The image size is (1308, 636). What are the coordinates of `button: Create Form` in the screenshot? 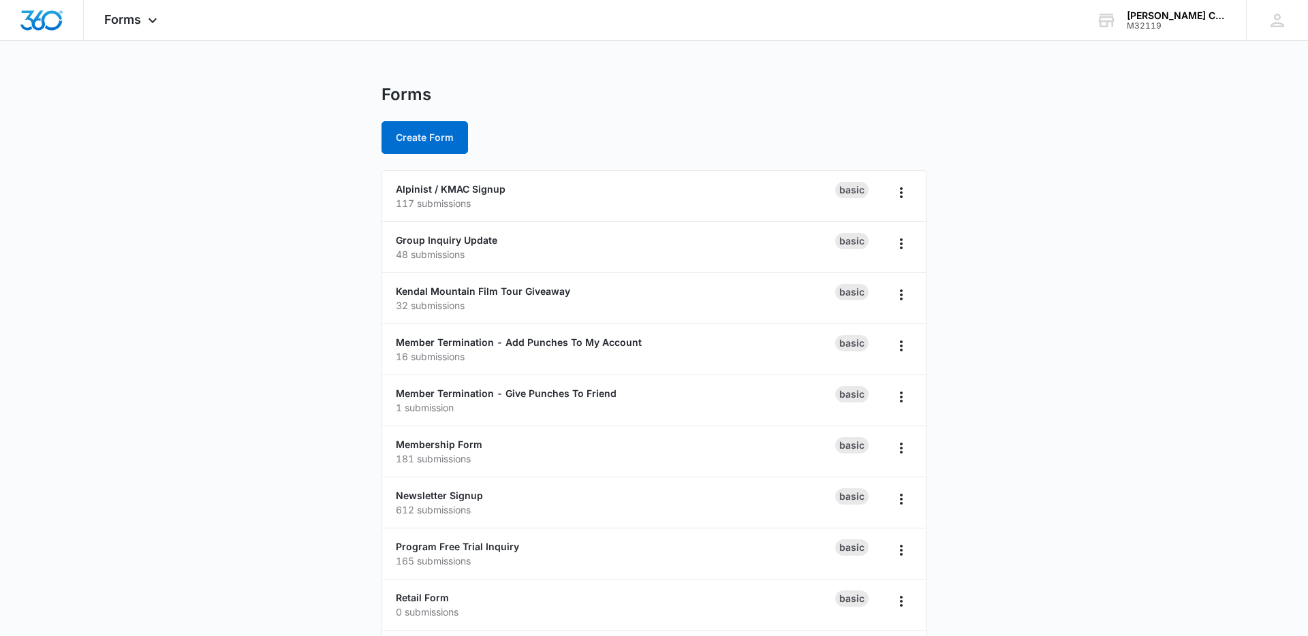 It's located at (424, 138).